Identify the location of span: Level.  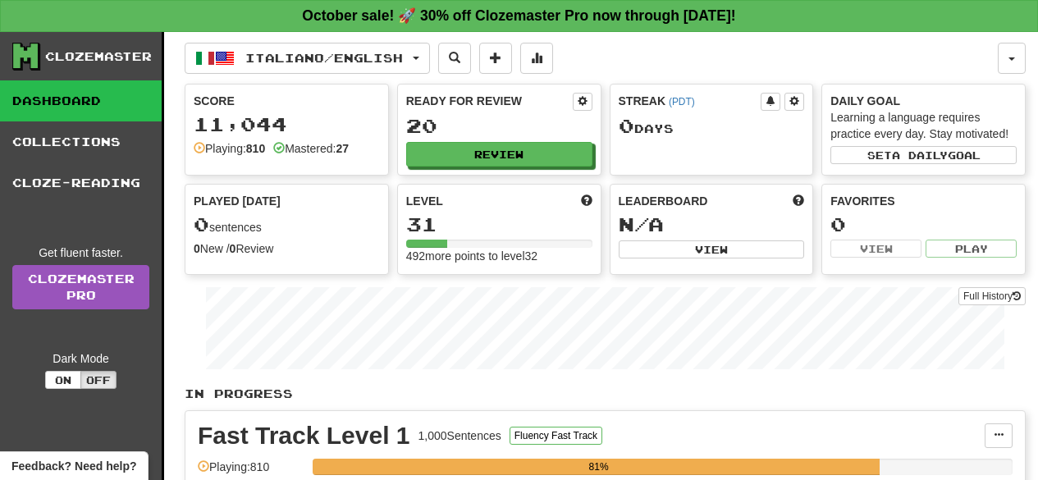
(424, 201).